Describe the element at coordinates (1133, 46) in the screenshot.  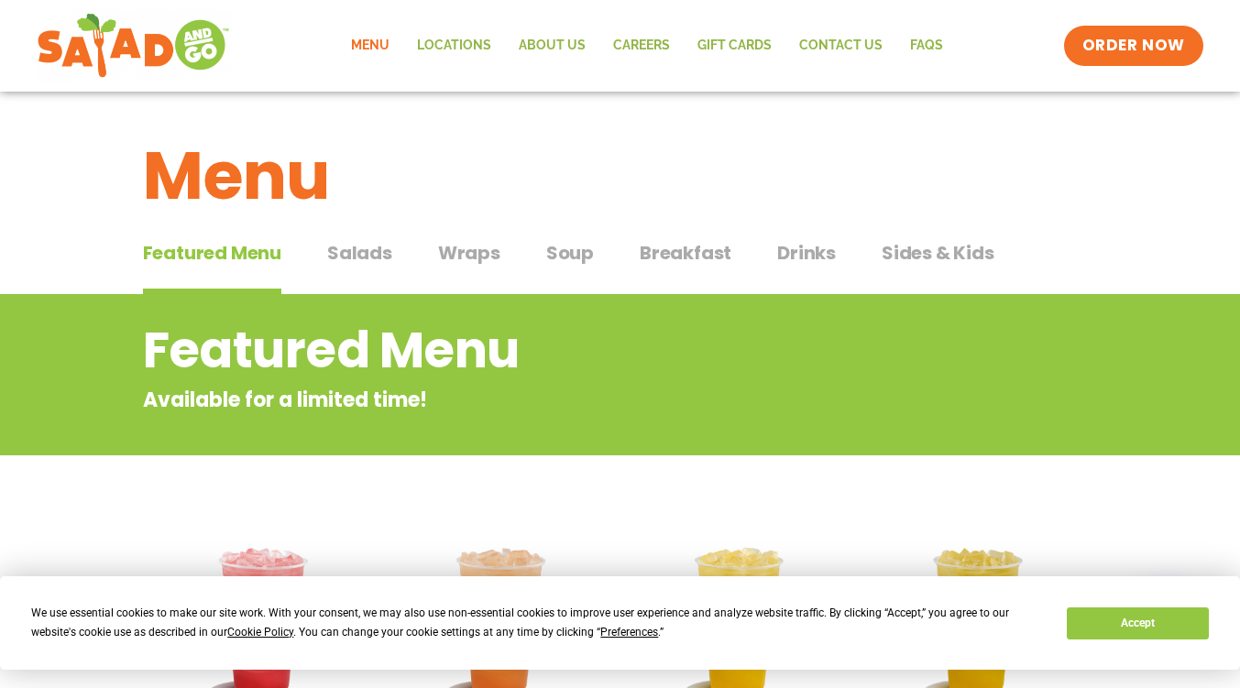
I see `a: ORDER NOW` at that location.